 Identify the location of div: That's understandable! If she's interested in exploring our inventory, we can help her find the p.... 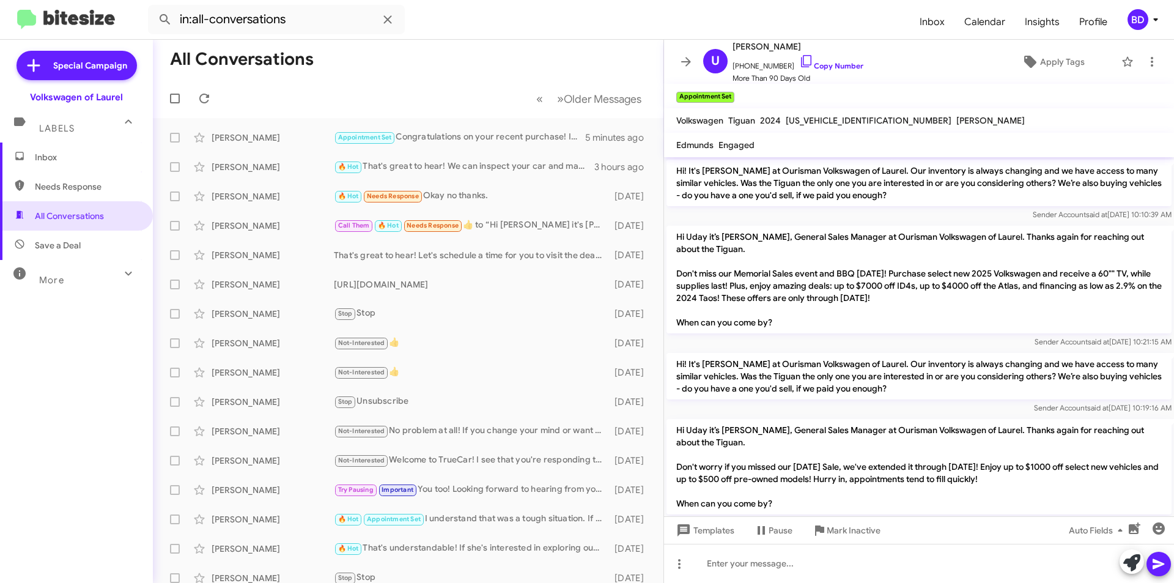
(471, 548).